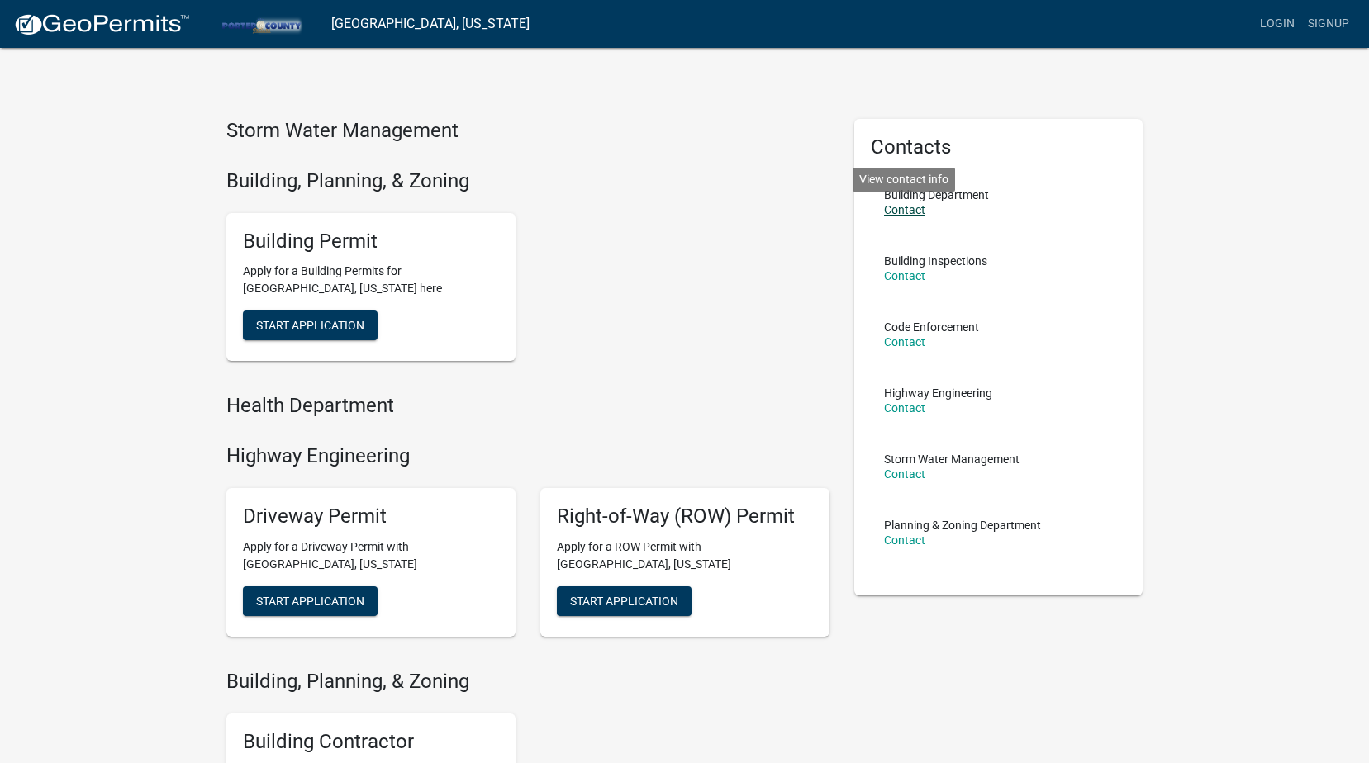  Describe the element at coordinates (371, 742) in the screenshot. I see `h5: Building Contractor` at that location.